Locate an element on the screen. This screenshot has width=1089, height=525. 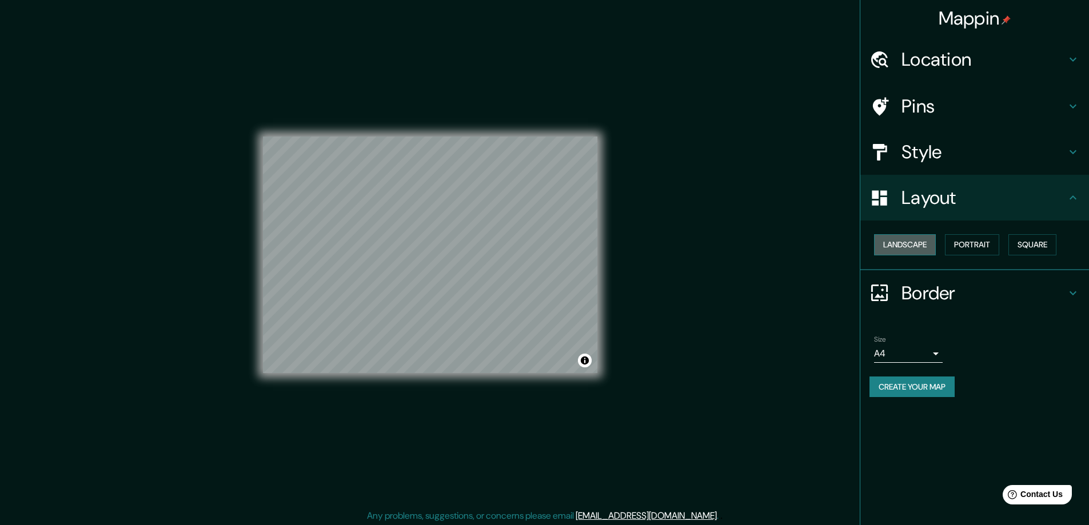
h4: Border is located at coordinates (984, 293).